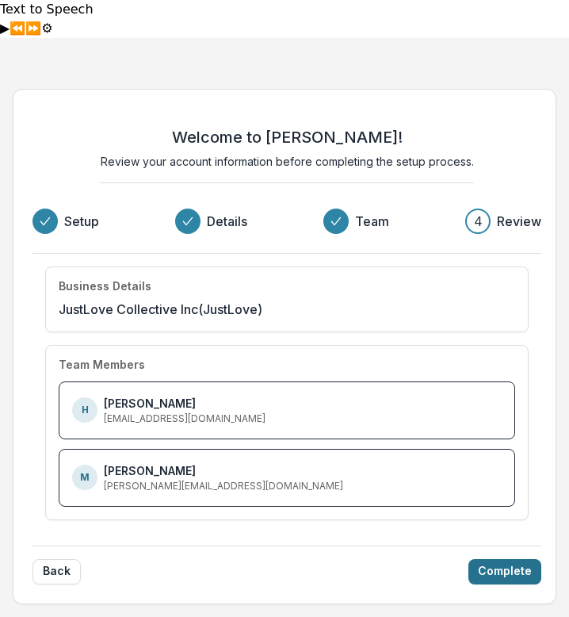 The width and height of the screenshot is (569, 617). Describe the element at coordinates (56, 572) in the screenshot. I see `button: Back` at that location.